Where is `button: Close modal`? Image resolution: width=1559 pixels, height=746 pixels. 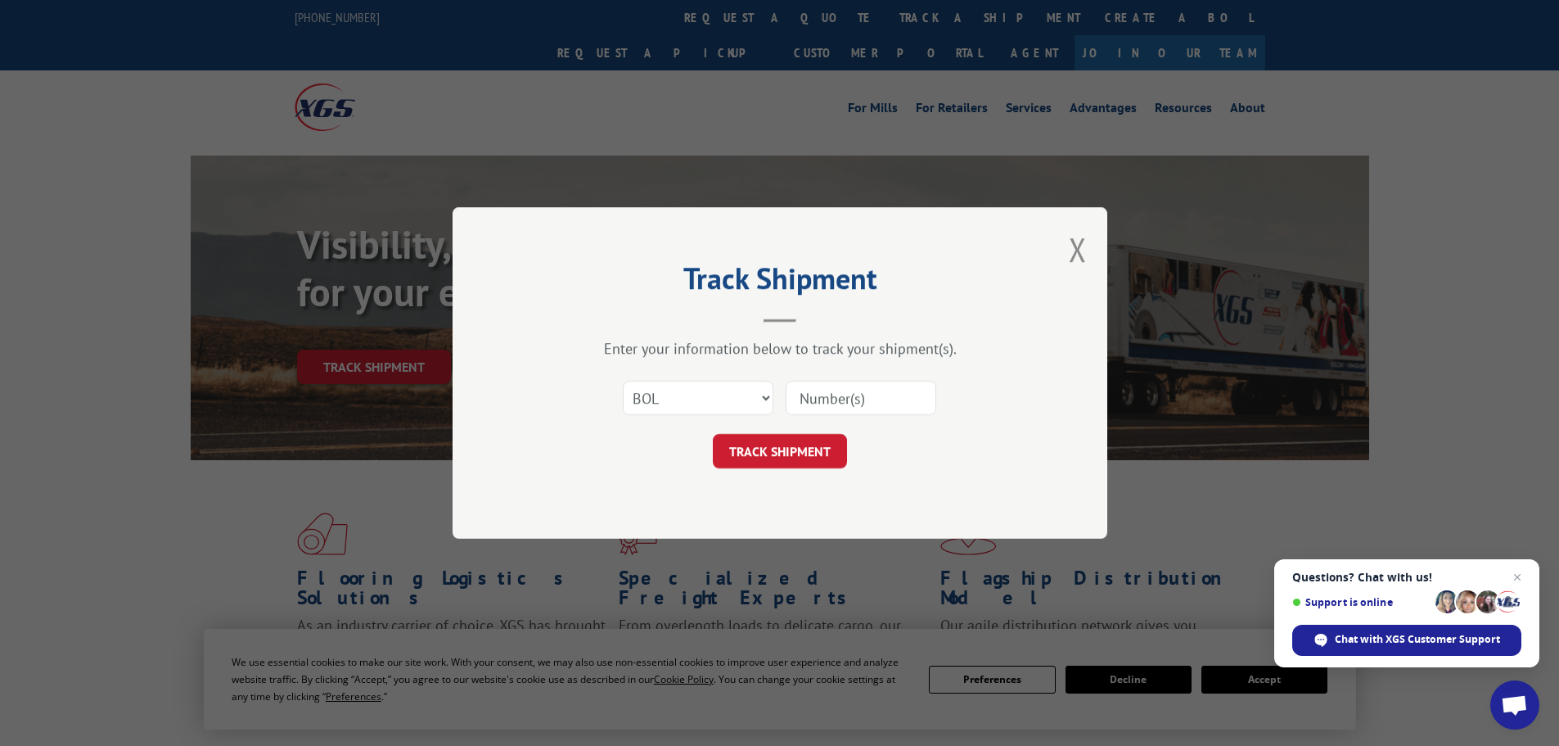 button: Close modal is located at coordinates (1078, 249).